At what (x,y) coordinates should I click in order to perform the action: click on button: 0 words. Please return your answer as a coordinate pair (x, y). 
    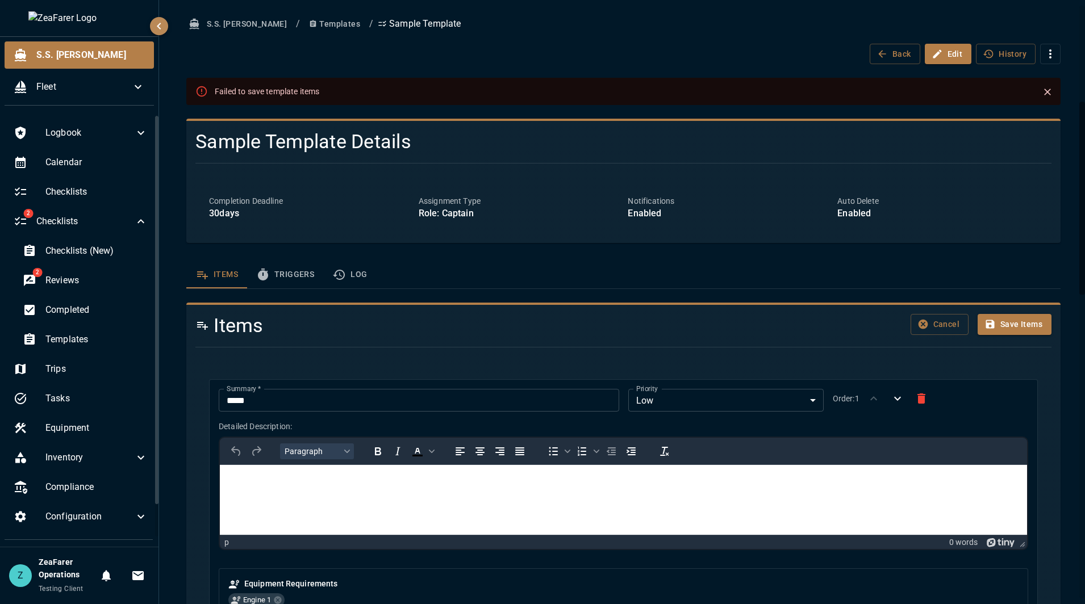
    Looking at the image, I should click on (963, 542).